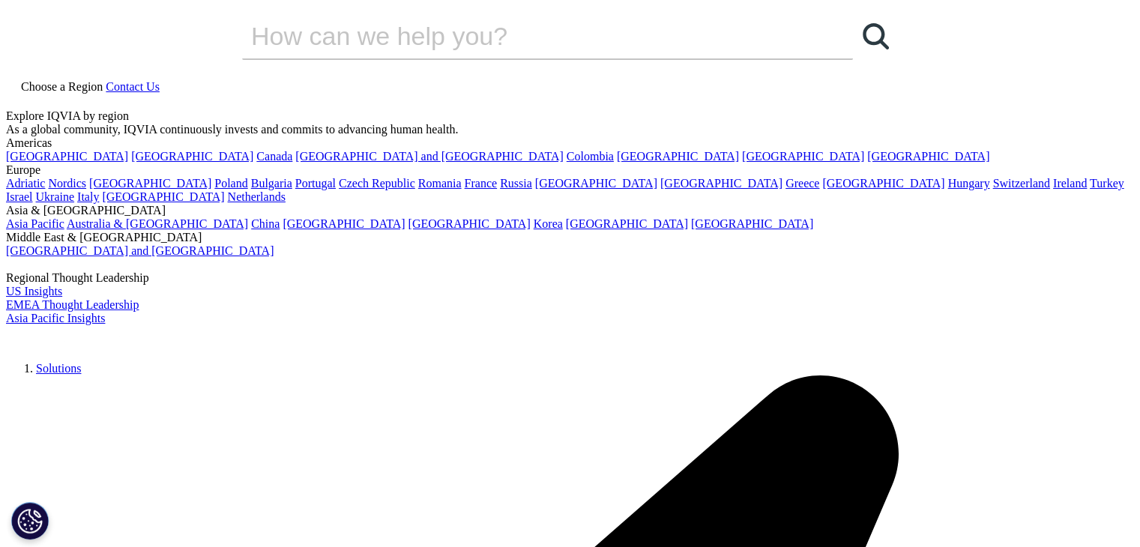 The image size is (1140, 547). Describe the element at coordinates (516, 183) in the screenshot. I see `a: Russia` at that location.